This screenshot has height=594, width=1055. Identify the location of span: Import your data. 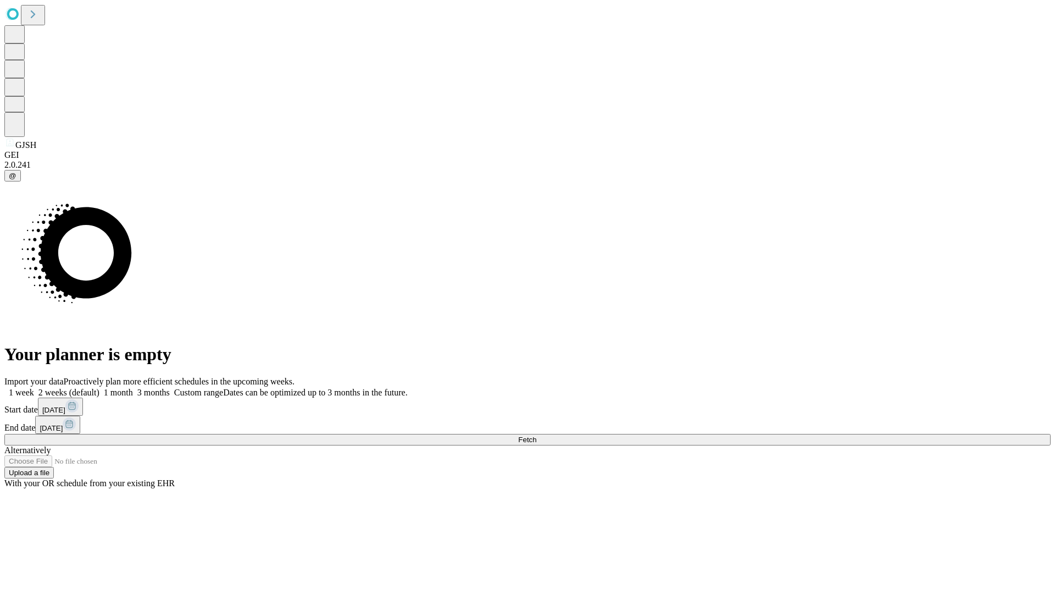
(34, 381).